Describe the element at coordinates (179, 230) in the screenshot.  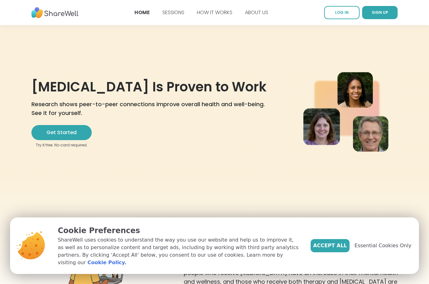
I see `p: Cookie Preferences` at that location.